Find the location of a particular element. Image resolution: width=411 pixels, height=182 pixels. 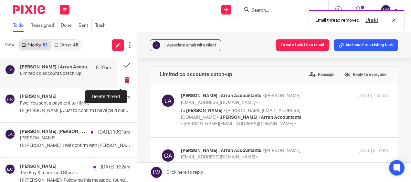

a: Other46 is located at coordinates (66, 45).